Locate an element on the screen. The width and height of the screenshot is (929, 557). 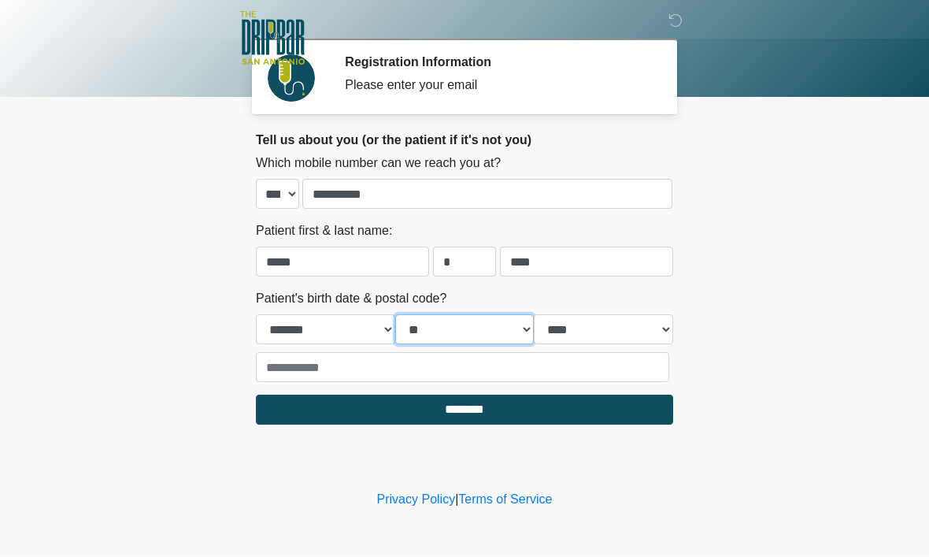
label: Patient's birth date & postal code? is located at coordinates (351, 299).